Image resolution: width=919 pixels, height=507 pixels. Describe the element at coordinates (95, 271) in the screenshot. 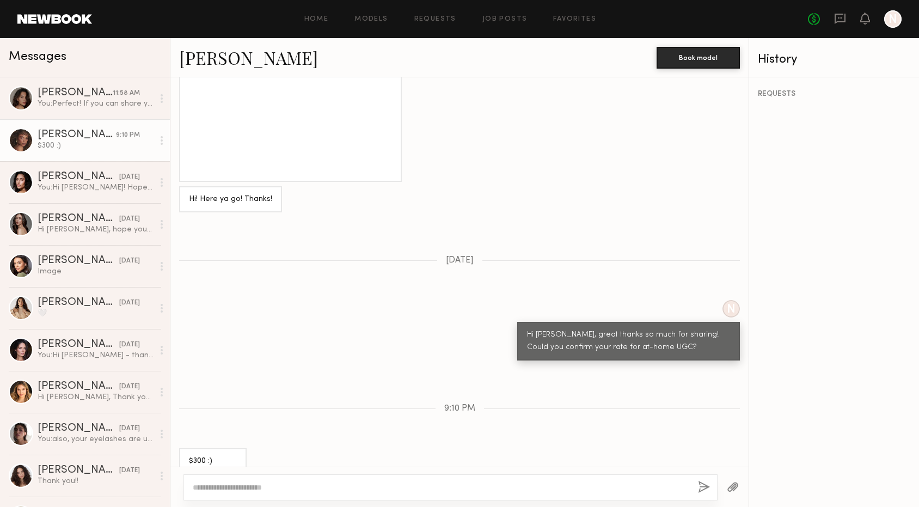

I see `div: Image` at that location.